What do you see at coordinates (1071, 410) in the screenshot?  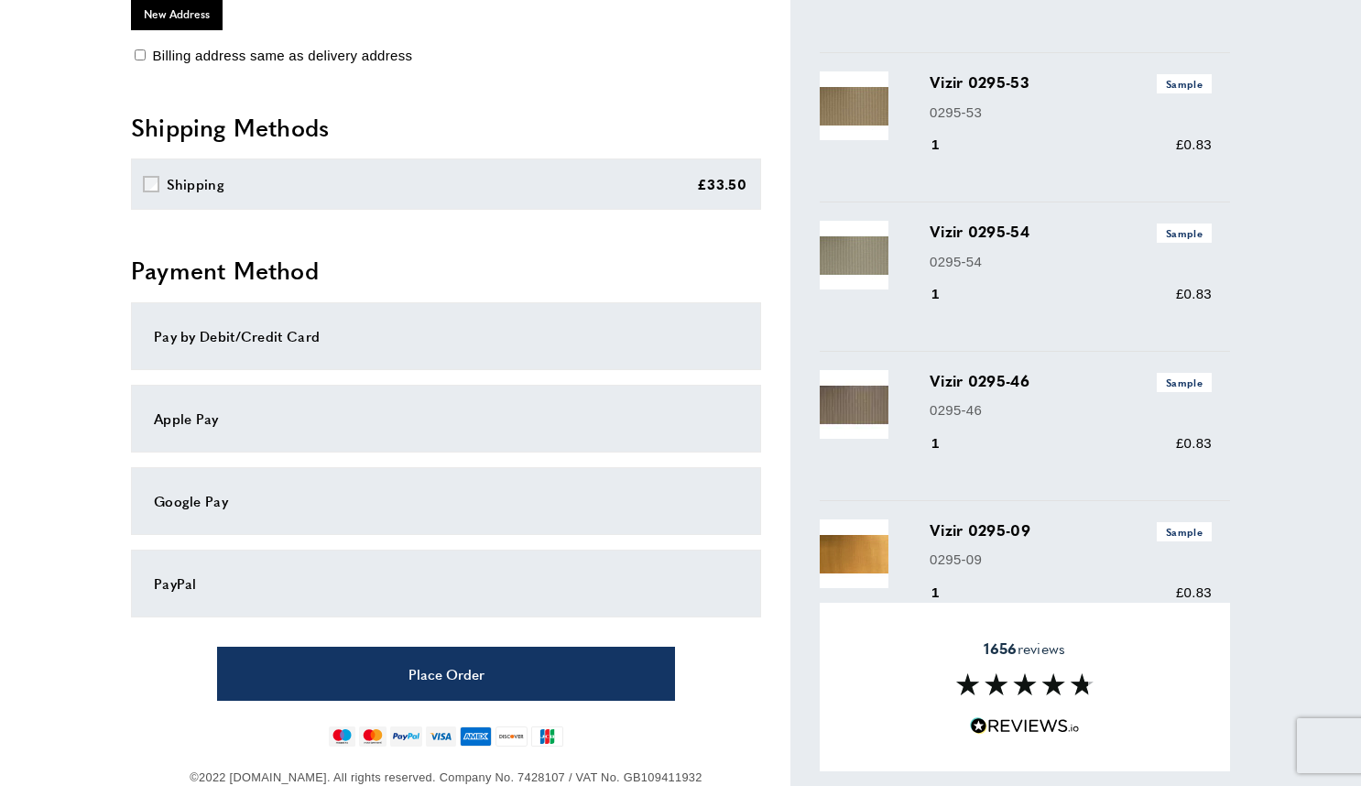 I see `p: 0295-46` at bounding box center [1071, 410].